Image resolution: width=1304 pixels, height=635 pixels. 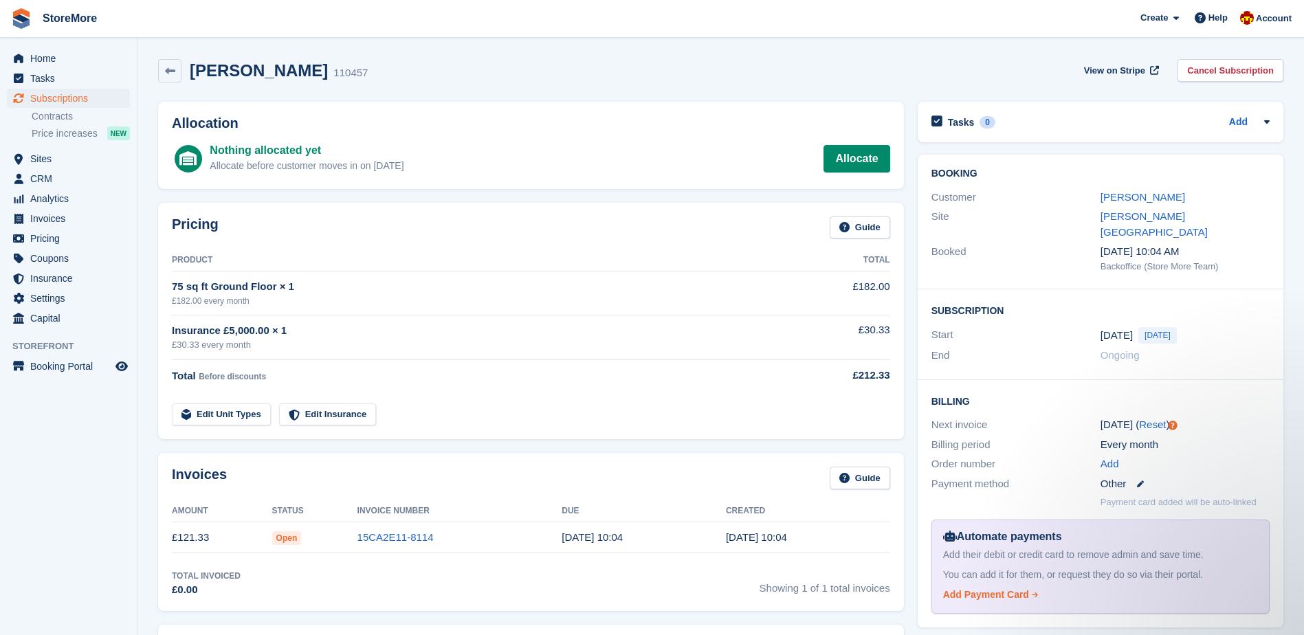 What do you see at coordinates (206, 576) in the screenshot?
I see `div: Total Invoiced` at bounding box center [206, 576].